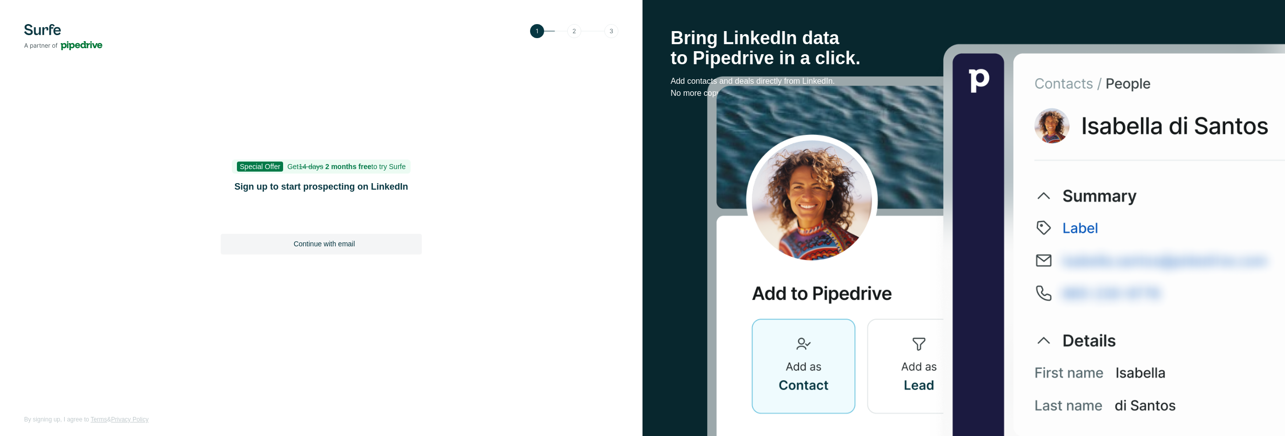 This screenshot has height=436, width=1285. Describe the element at coordinates (99, 420) in the screenshot. I see `a: Terms` at that location.